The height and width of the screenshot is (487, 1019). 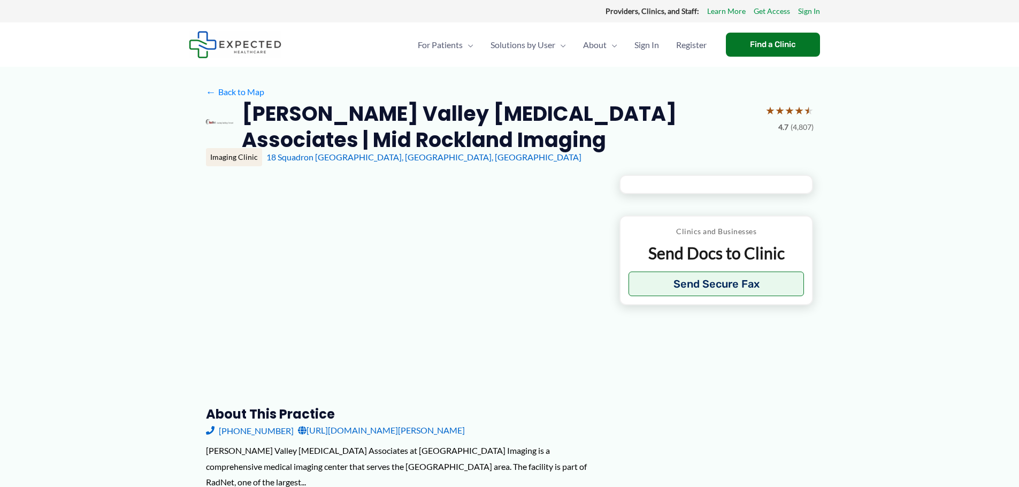 What do you see at coordinates (234, 157) in the screenshot?
I see `div: Imaging Clinic` at bounding box center [234, 157].